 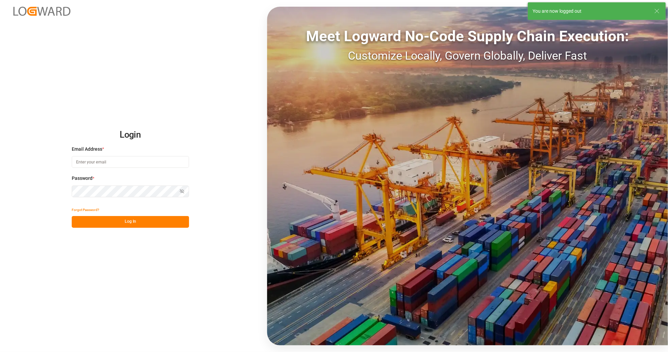 I want to click on button: Log In, so click(x=130, y=222).